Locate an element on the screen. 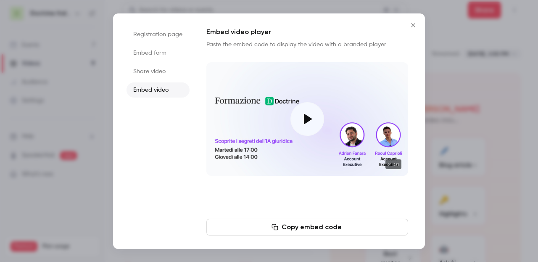 Image resolution: width=538 pixels, height=262 pixels. h1: Embed video player is located at coordinates (307, 32).